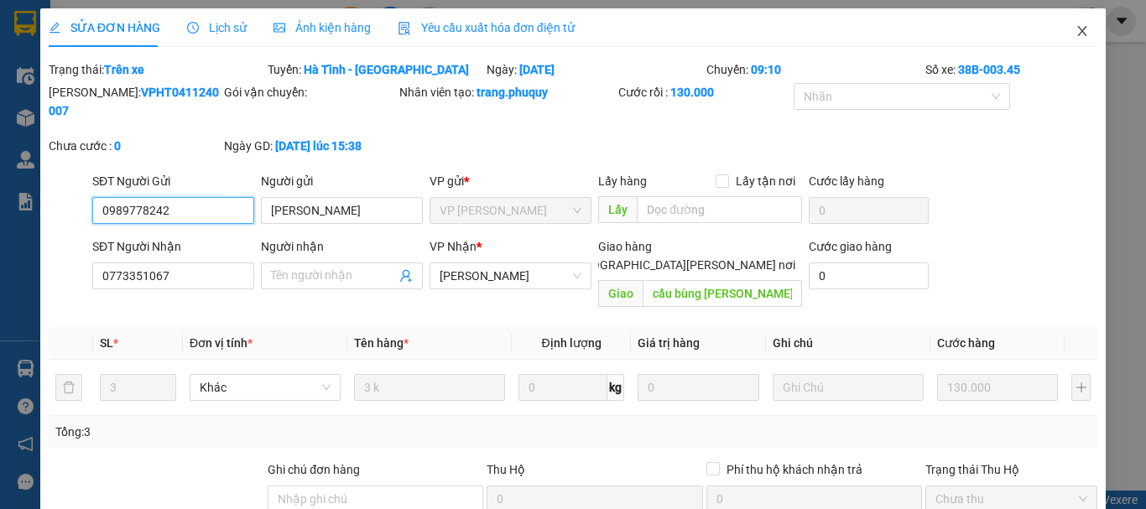 This screenshot has width=1146, height=509. What do you see at coordinates (314, 470) in the screenshot?
I see `label: Ghi chú đơn hàng` at bounding box center [314, 470].